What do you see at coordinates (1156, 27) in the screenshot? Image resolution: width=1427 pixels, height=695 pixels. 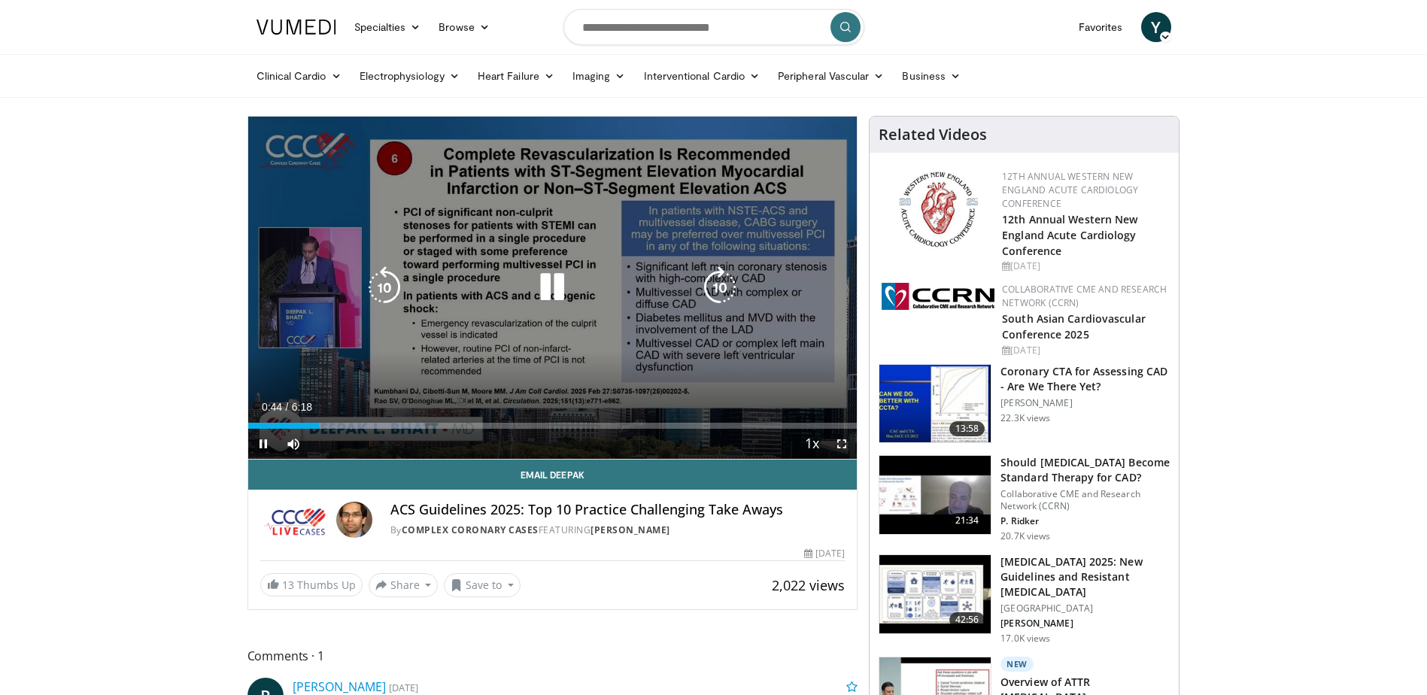 I see `span: Y` at bounding box center [1156, 27].